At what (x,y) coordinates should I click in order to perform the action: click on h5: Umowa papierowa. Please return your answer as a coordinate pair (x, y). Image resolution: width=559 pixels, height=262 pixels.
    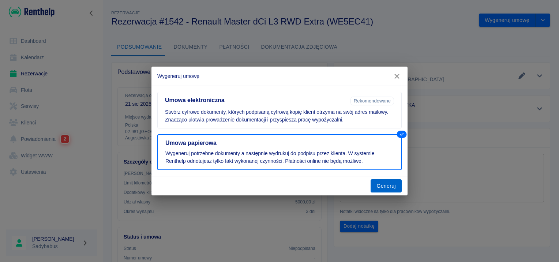
    Looking at the image, I should click on (280, 143).